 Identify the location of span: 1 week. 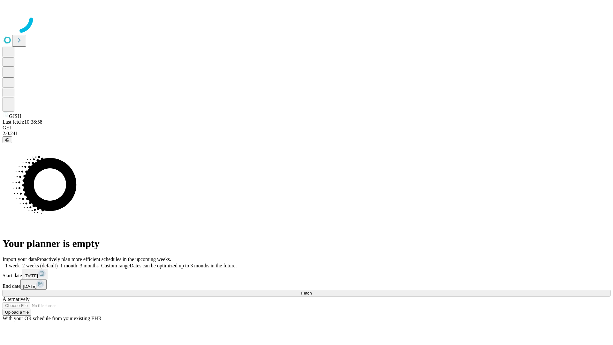
(12, 265).